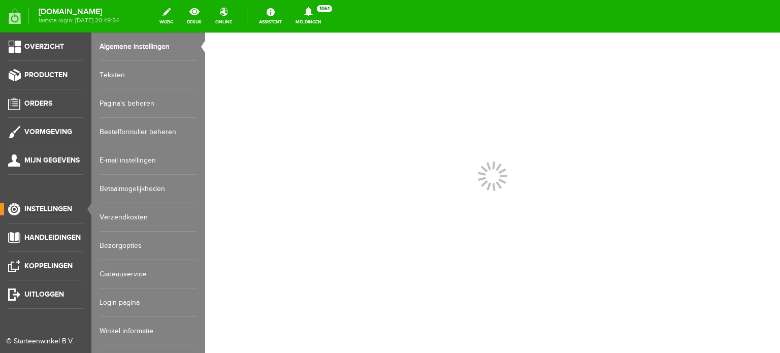 This screenshot has width=780, height=353. I want to click on a: Meldingen1061, so click(308, 16).